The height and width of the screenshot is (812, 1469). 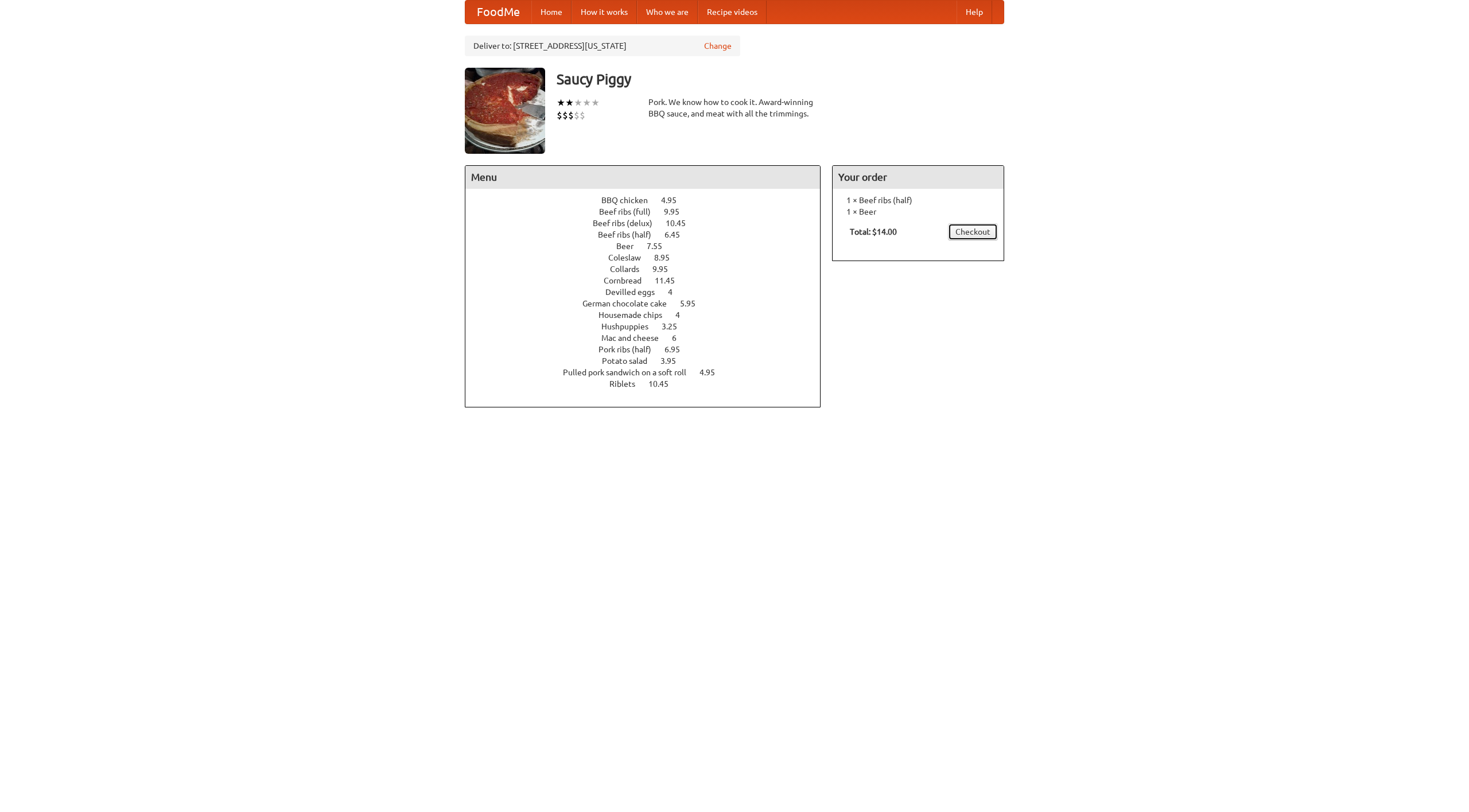 What do you see at coordinates (734, 107) in the screenshot?
I see `div: Pork. We know how to cook it. Award-winning BBQ sauce, and meat with all the trimmings.` at bounding box center [734, 107].